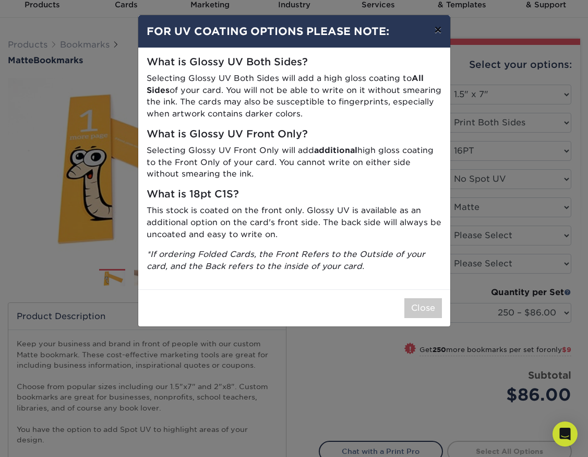 This screenshot has height=457, width=588. What do you see at coordinates (295, 62) in the screenshot?
I see `h5: What is Glossy UV Both Sides?` at bounding box center [295, 62].